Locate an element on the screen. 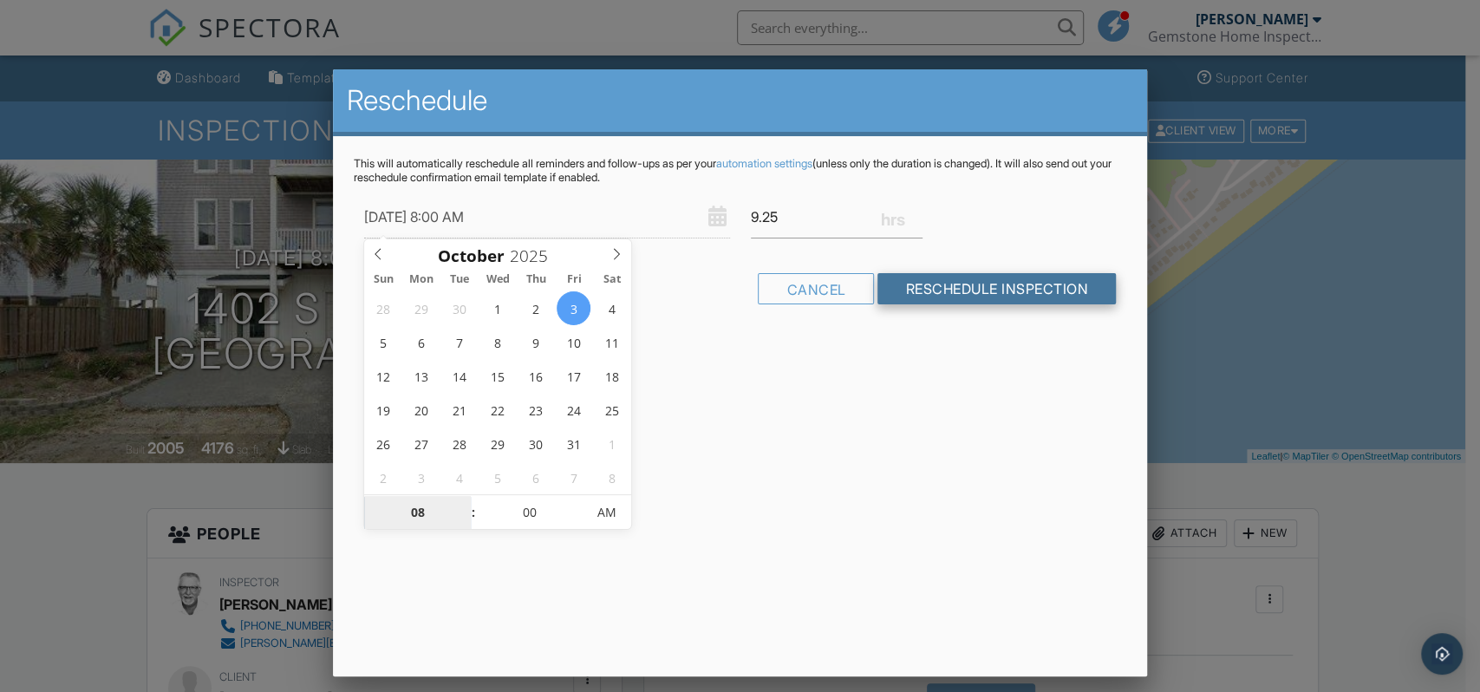 The width and height of the screenshot is (1480, 692). span: November 6, 2025 is located at coordinates (535, 477).